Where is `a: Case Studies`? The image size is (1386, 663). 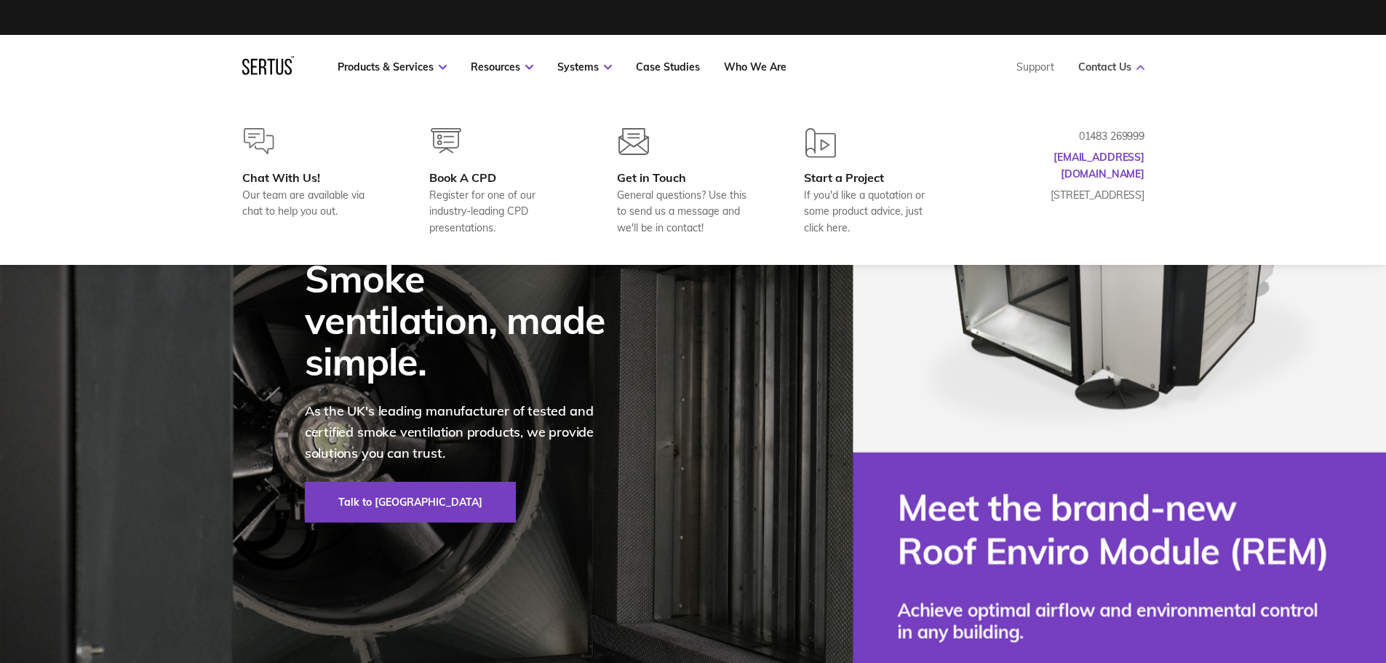 a: Case Studies is located at coordinates (668, 67).